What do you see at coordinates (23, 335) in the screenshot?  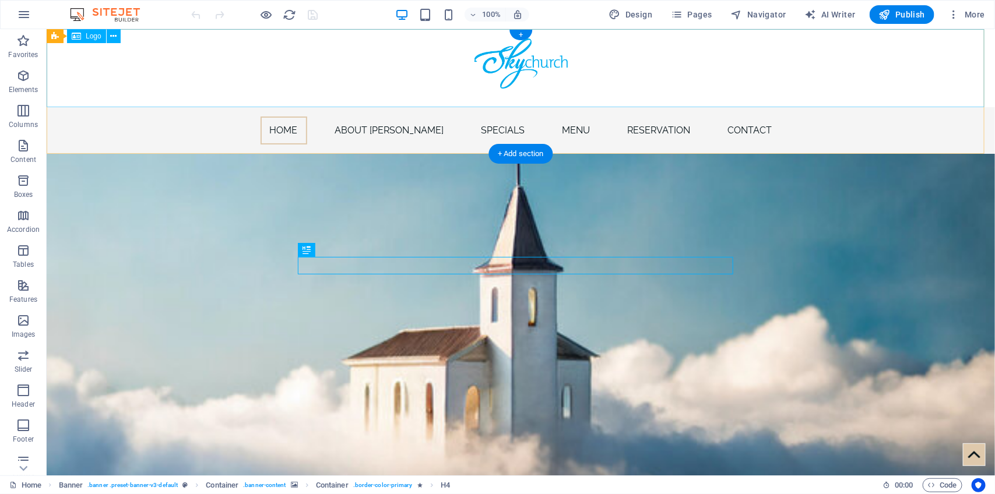 I see `p: Images` at bounding box center [23, 335].